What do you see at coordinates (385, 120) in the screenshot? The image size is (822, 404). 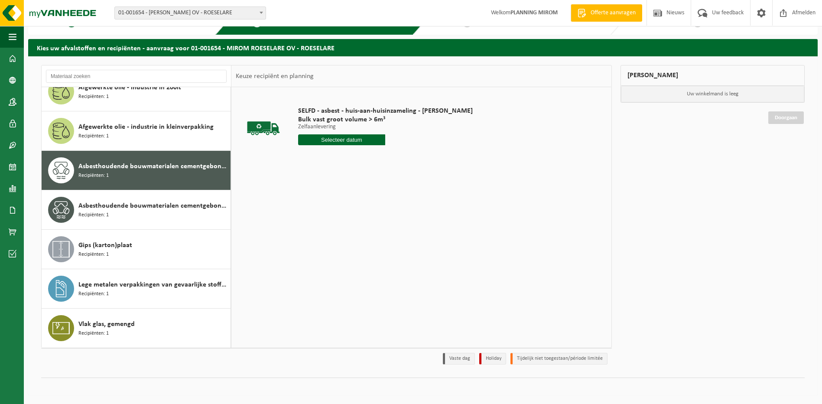 I see `span: Bulk vast groot volume > 6m³` at bounding box center [385, 120].